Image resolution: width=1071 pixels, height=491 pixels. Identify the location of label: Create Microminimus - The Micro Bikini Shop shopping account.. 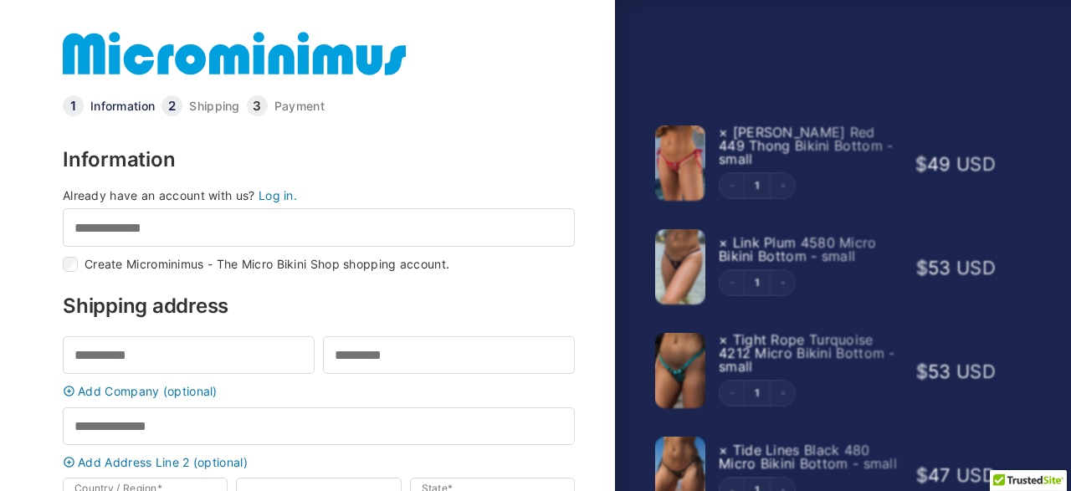
(267, 264).